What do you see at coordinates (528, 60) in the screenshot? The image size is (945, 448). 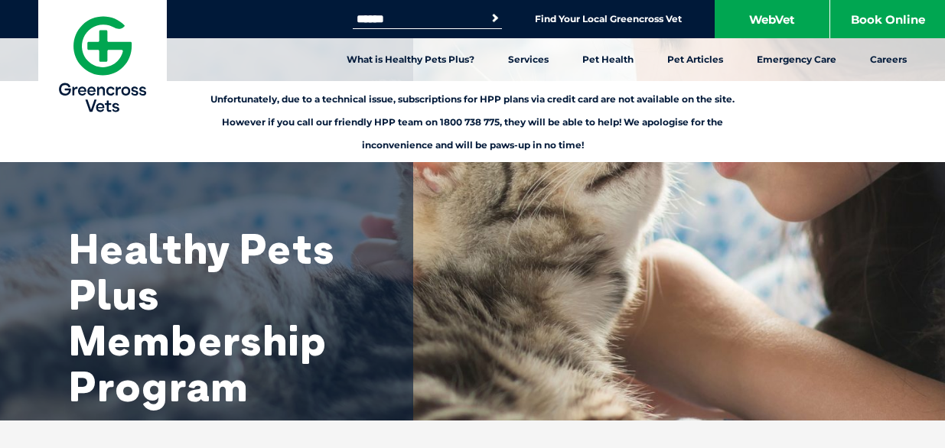 I see `a: Services` at bounding box center [528, 60].